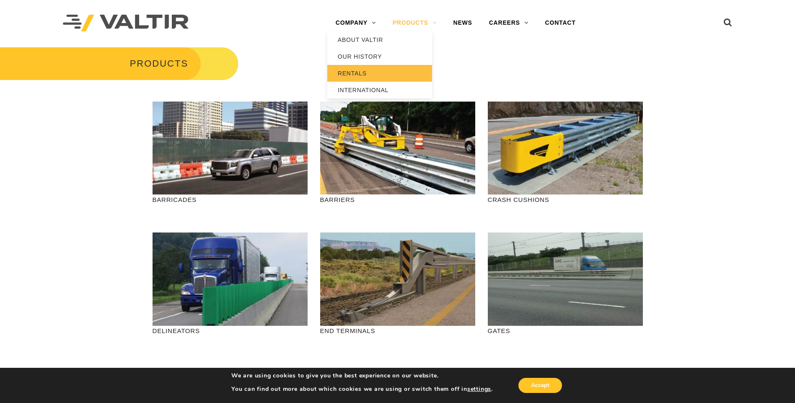 This screenshot has width=795, height=403. I want to click on p: END TERMINALS, so click(398, 331).